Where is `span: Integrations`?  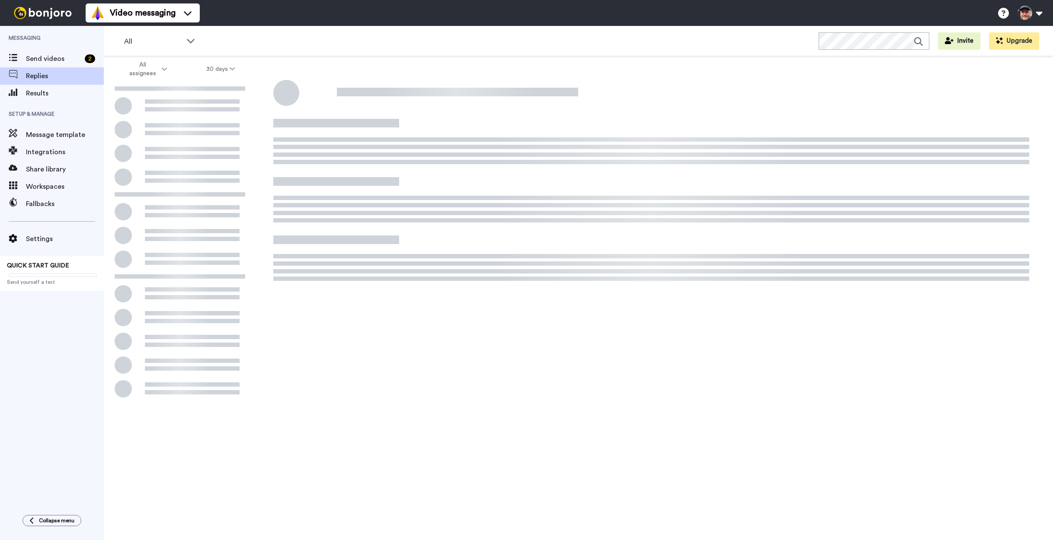 span: Integrations is located at coordinates (65, 152).